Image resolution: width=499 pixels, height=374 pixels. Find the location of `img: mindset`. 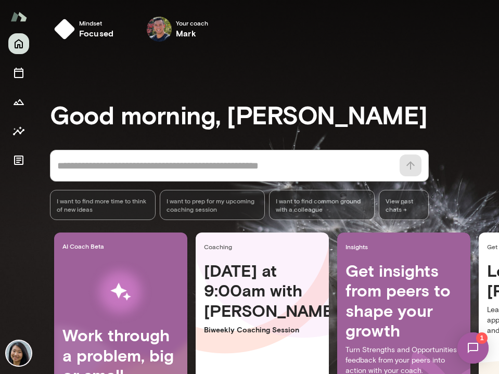

img: mindset is located at coordinates (64, 29).